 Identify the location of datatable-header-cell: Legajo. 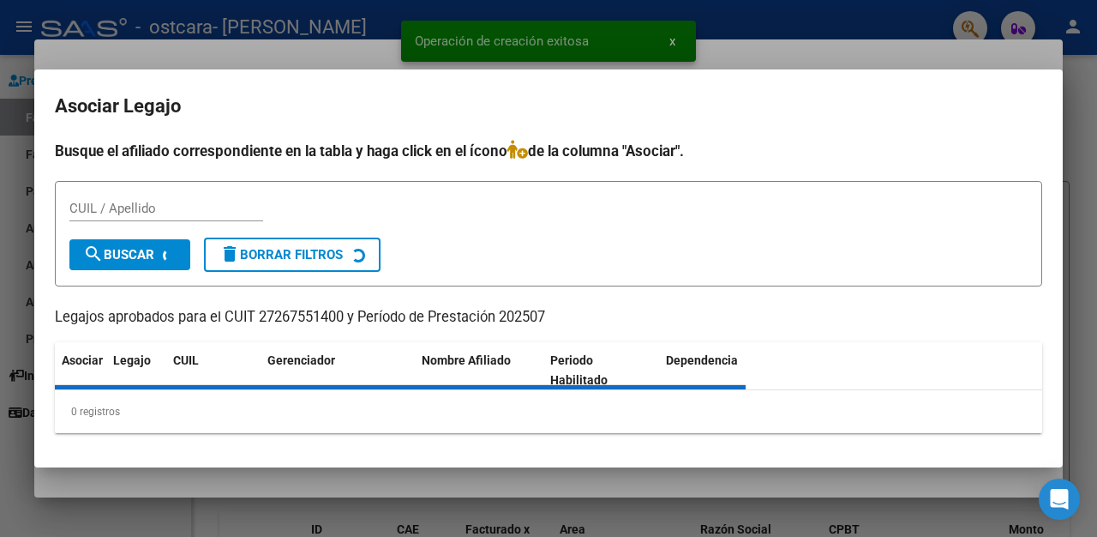
(136, 370).